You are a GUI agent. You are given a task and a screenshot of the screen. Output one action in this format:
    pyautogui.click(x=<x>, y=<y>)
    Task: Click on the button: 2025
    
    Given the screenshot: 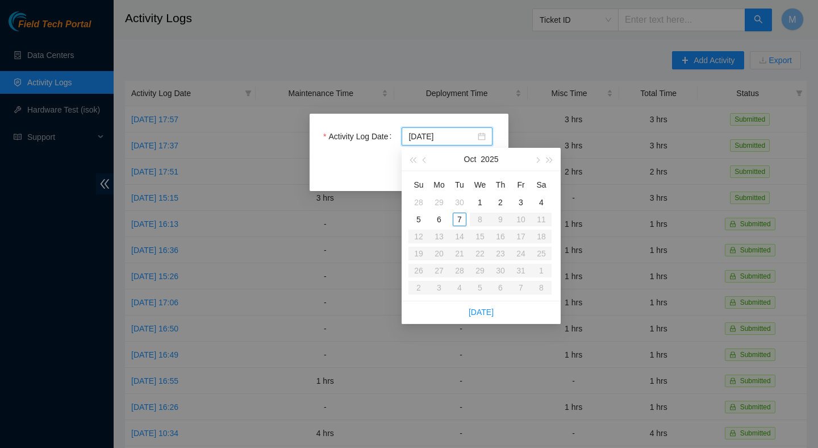 What is the action you would take?
    pyautogui.click(x=489, y=159)
    